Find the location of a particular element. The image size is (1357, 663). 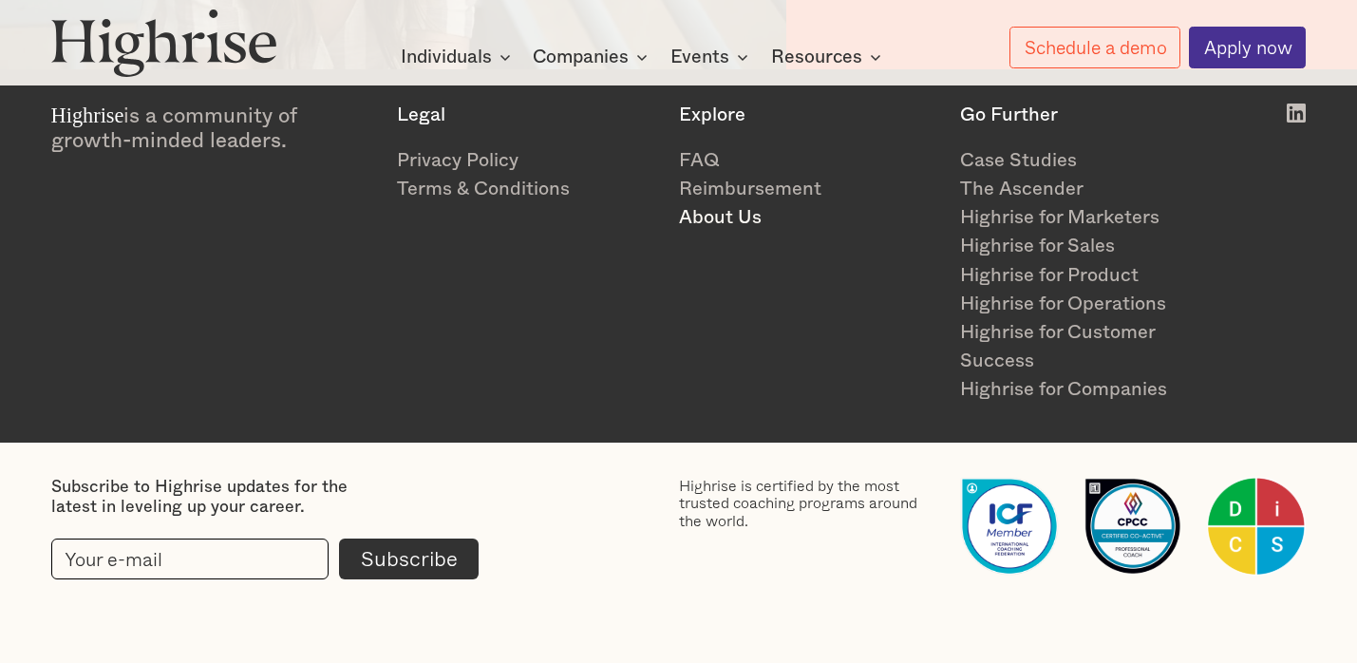

a: Highrise for Customer Success is located at coordinates (1090, 347).